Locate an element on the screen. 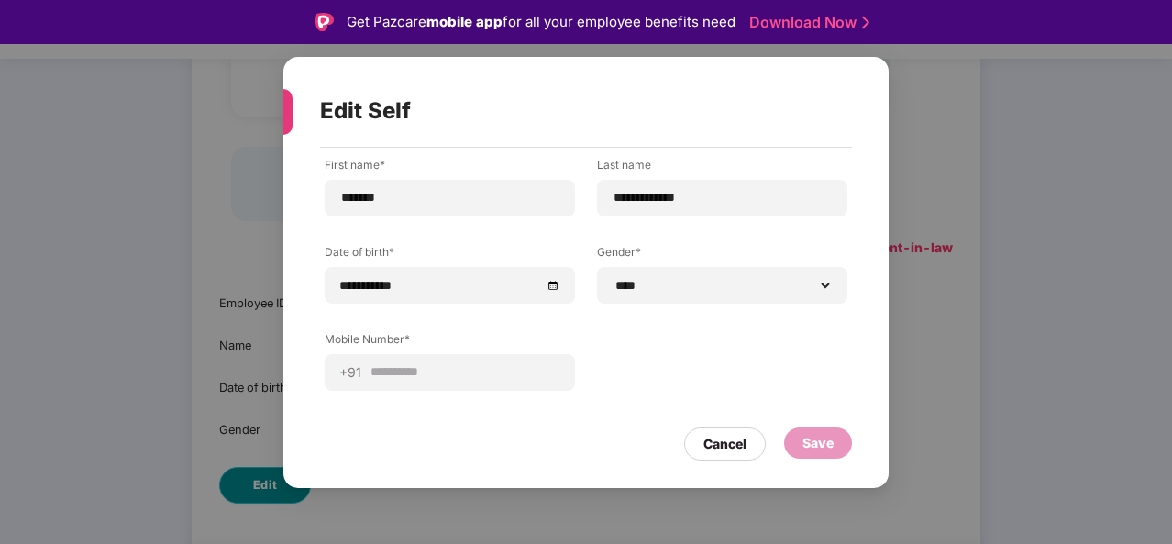 Image resolution: width=1172 pixels, height=544 pixels. strong: mobile app is located at coordinates (464, 21).